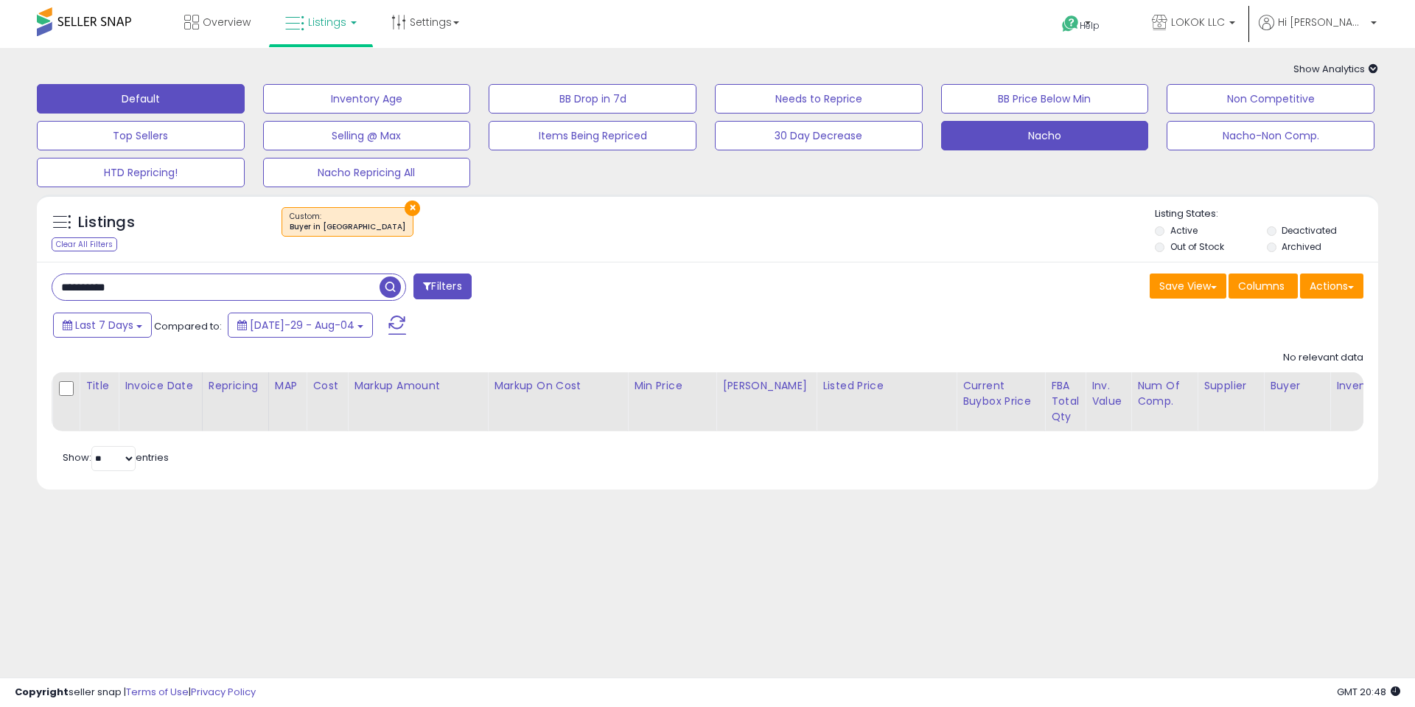  What do you see at coordinates (442, 286) in the screenshot?
I see `button: Filters` at bounding box center [442, 286].